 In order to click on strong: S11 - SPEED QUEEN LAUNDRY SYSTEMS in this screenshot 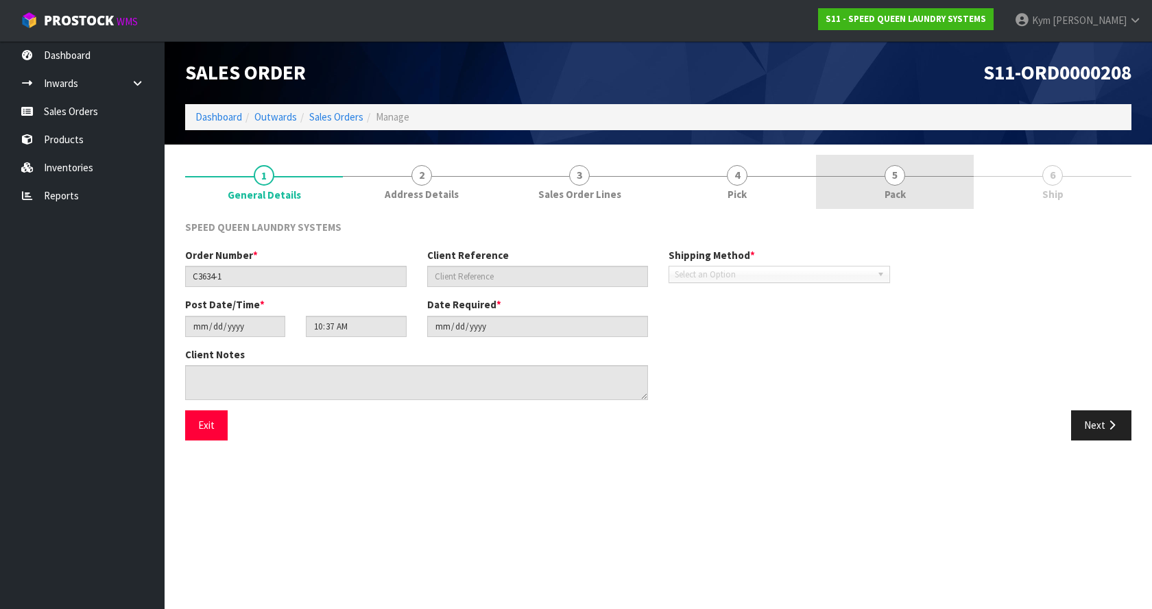, I will do `click(906, 19)`.